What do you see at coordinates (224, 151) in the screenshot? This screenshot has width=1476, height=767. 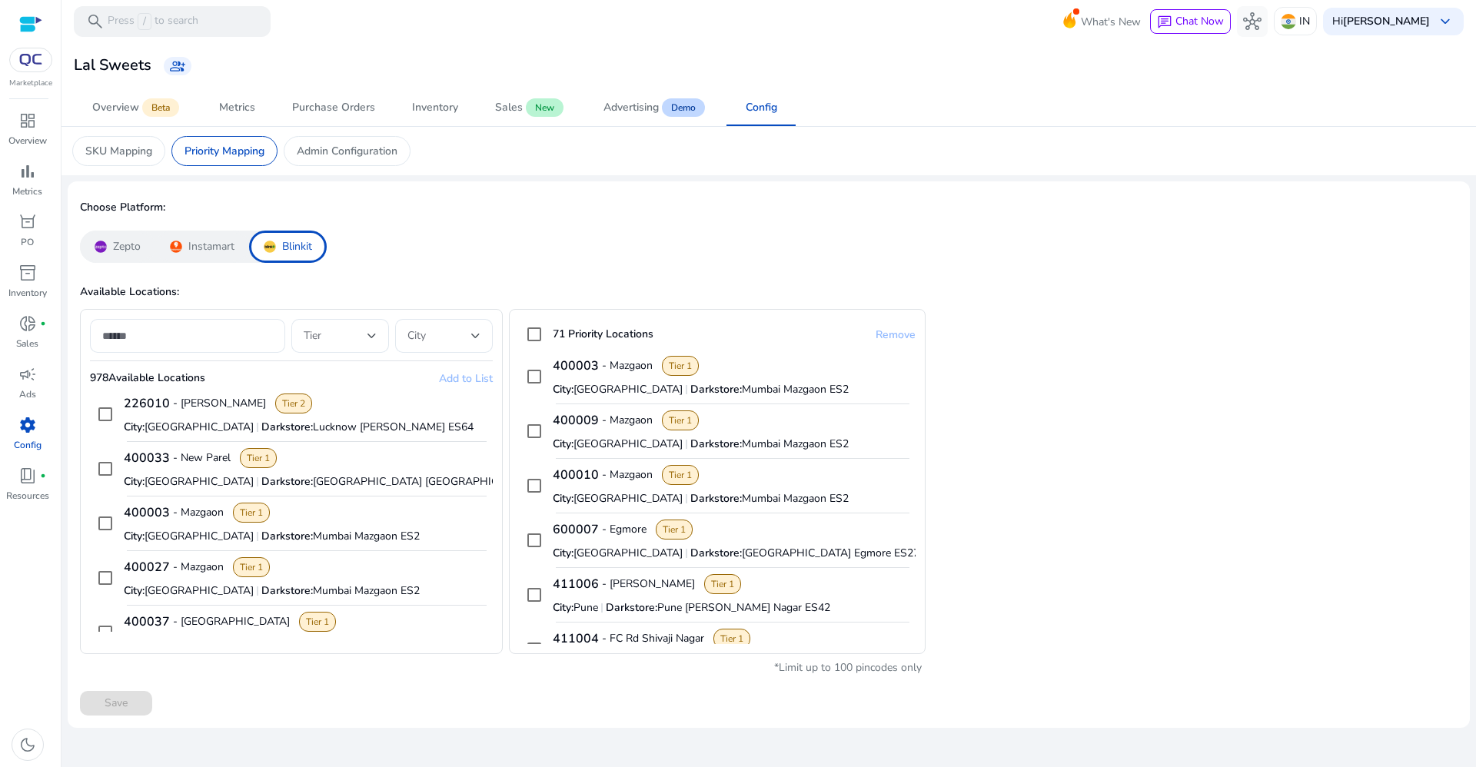 I see `p: Priority Mapping` at bounding box center [224, 151].